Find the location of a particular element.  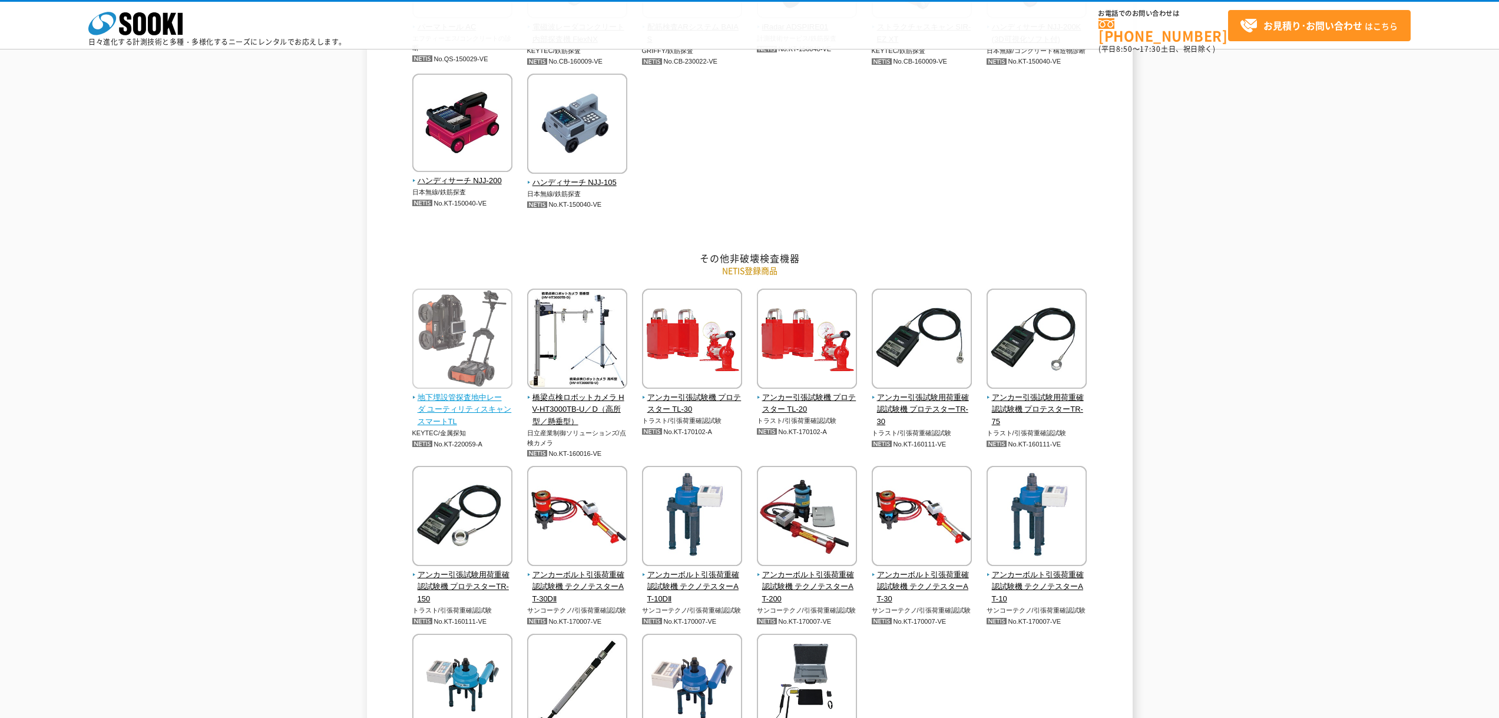

p: No.KT-220059-A is located at coordinates (463, 444).